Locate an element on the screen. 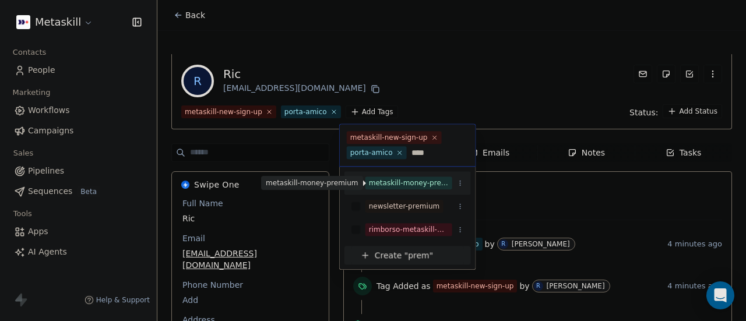 The height and width of the screenshot is (321, 746). div: newsletter-premium is located at coordinates (404, 206).